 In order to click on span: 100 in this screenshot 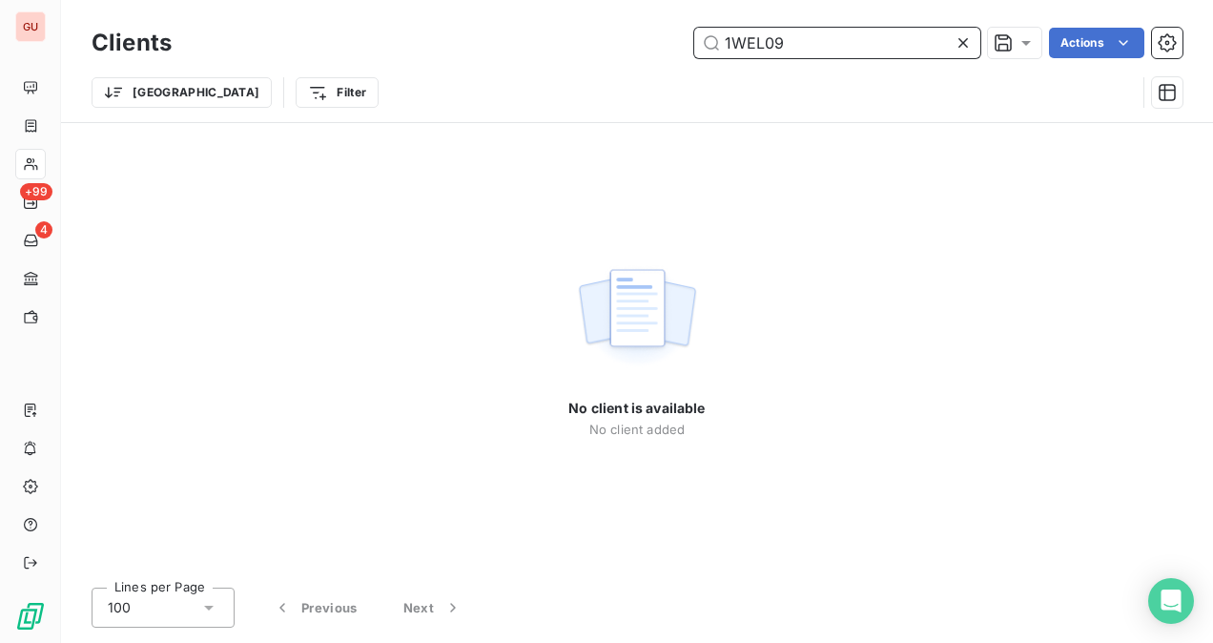, I will do `click(119, 608)`.